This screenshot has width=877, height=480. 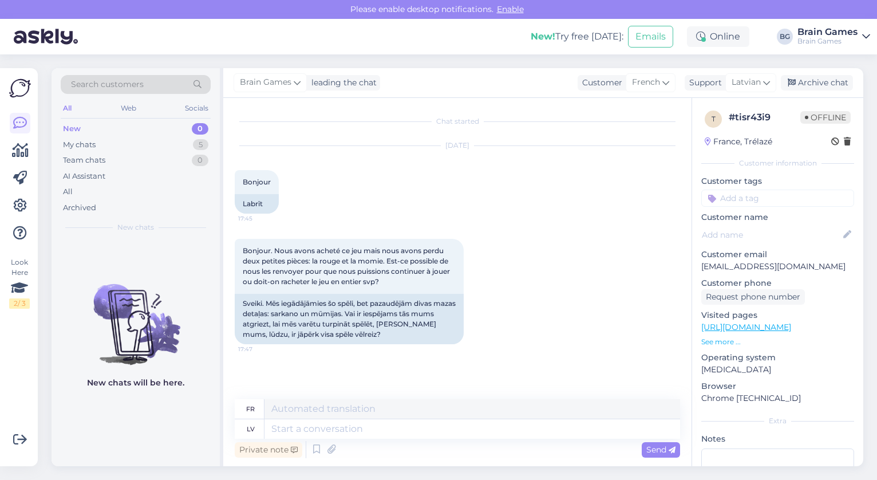 I want to click on div: Online, so click(x=718, y=37).